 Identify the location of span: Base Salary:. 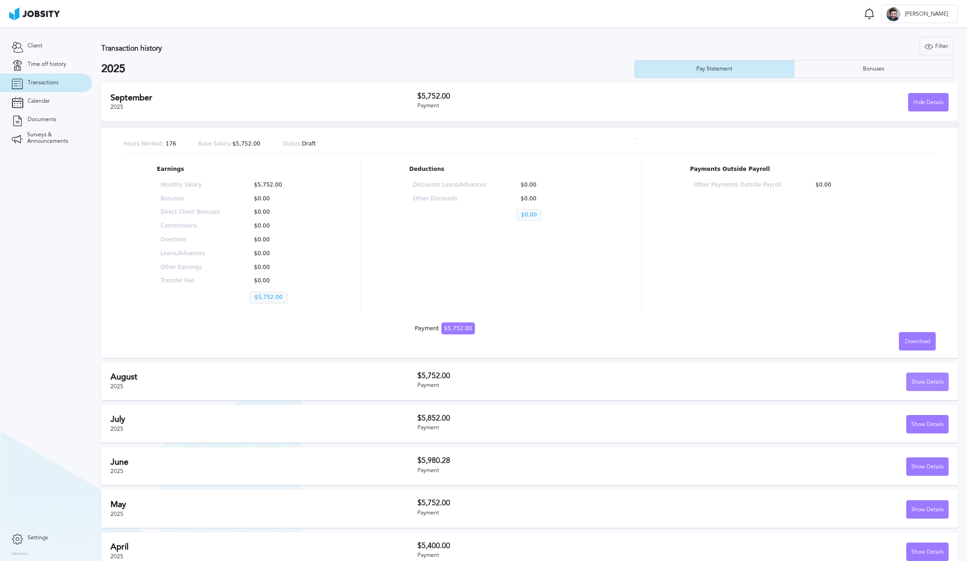
(215, 144).